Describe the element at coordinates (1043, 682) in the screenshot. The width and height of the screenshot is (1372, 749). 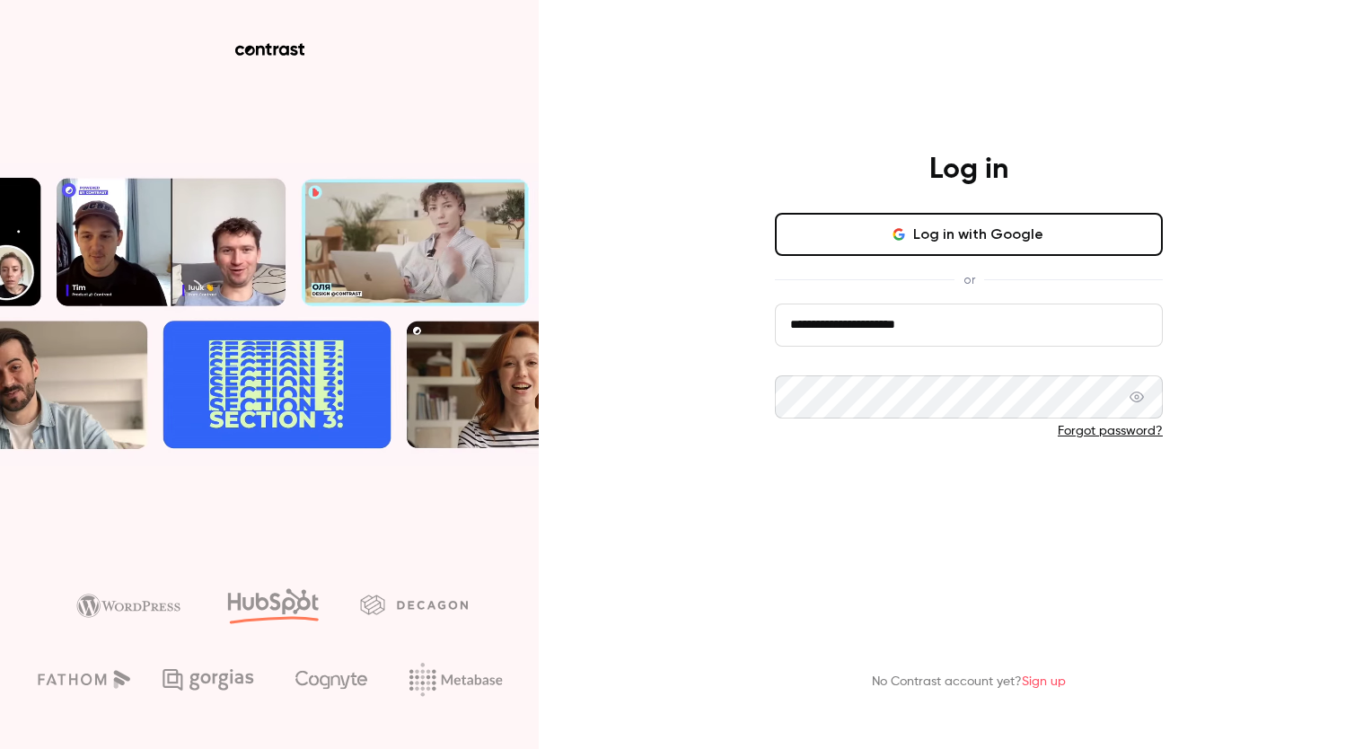
I see `a: Sign up` at that location.